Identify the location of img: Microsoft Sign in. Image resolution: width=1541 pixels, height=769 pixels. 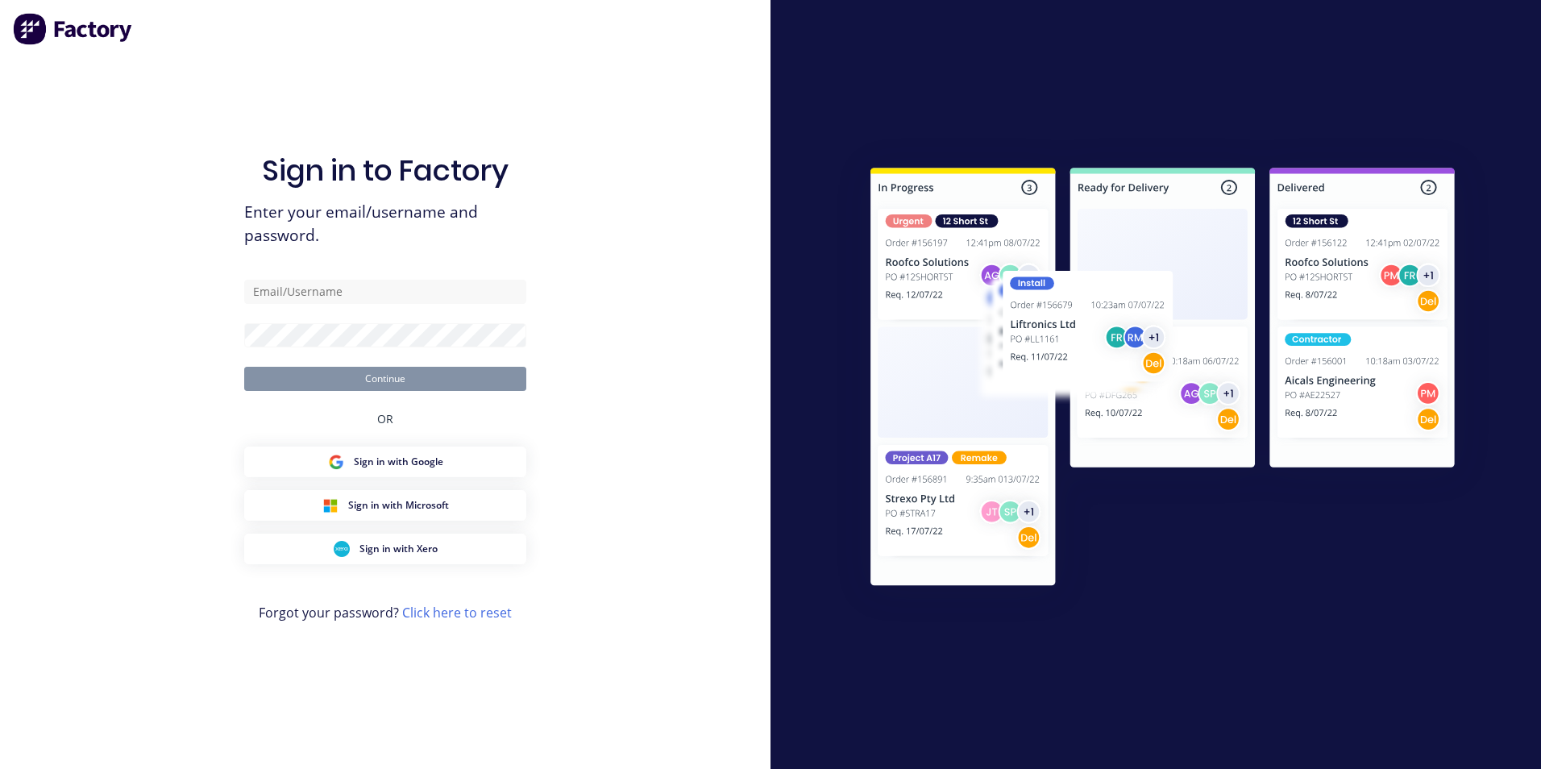
(330, 505).